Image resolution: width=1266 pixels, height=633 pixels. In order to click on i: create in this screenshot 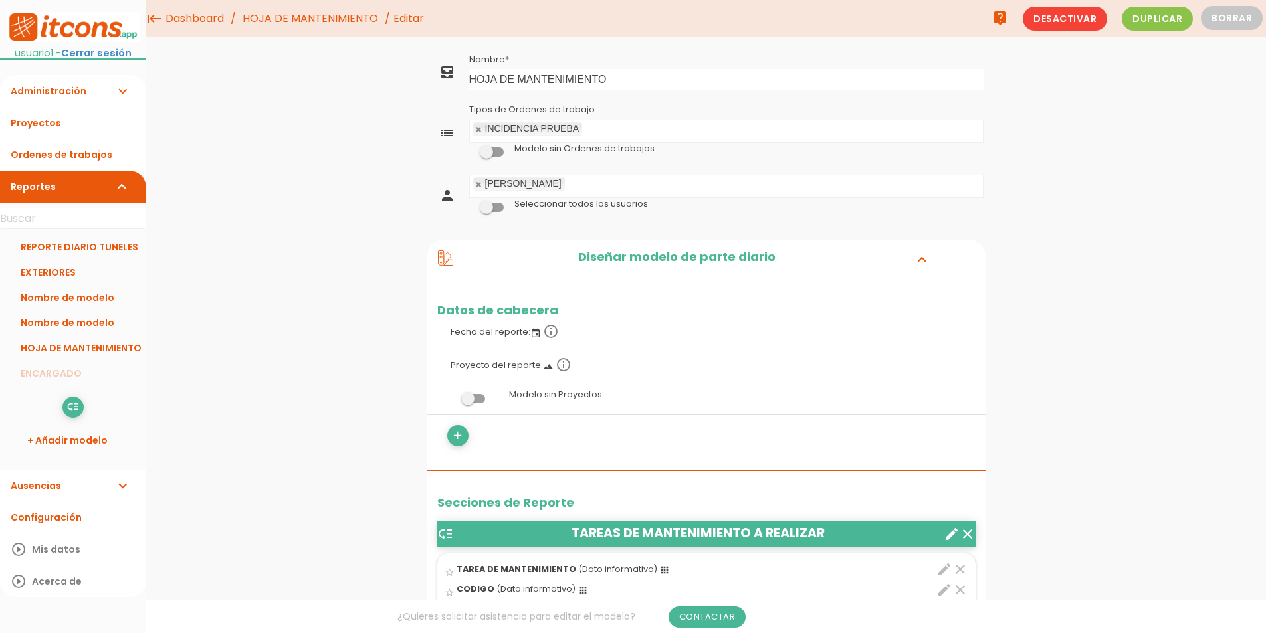, I will do `click(951, 534)`.